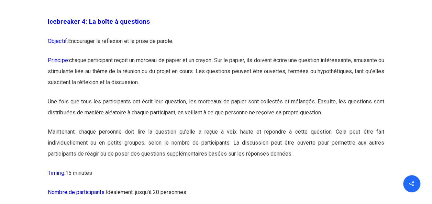  What do you see at coordinates (56, 173) in the screenshot?
I see `span: Timing:` at bounding box center [56, 173].